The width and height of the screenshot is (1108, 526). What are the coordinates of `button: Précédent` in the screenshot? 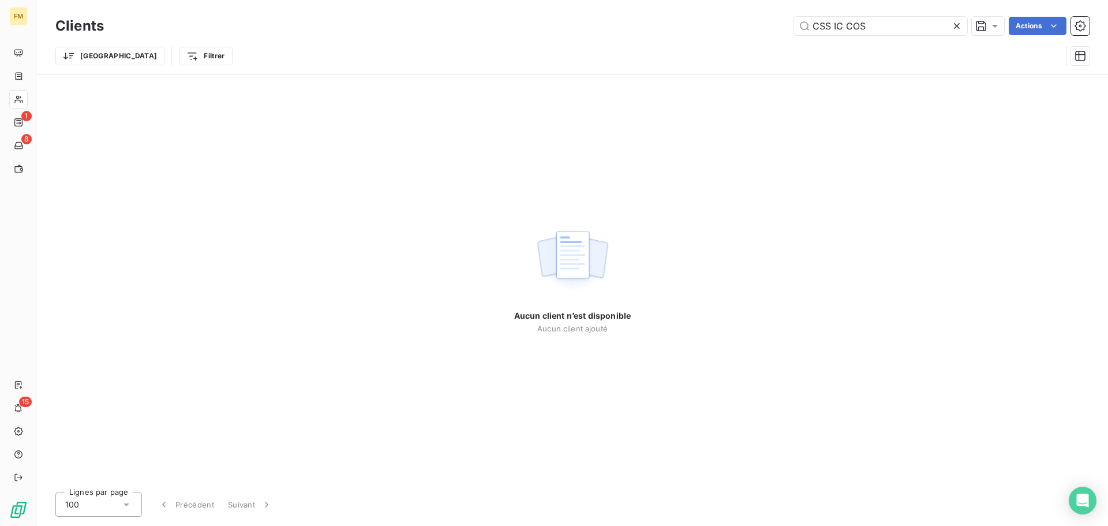 It's located at (186, 504).